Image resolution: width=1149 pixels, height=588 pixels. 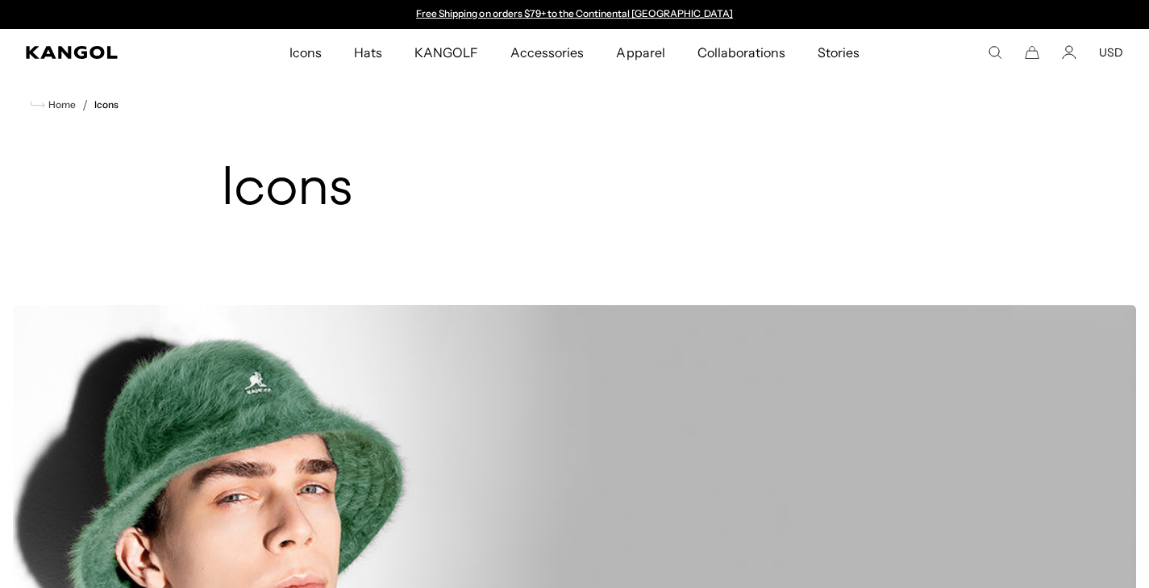 I want to click on slideshow-component: Announcement bar, so click(x=575, y=15).